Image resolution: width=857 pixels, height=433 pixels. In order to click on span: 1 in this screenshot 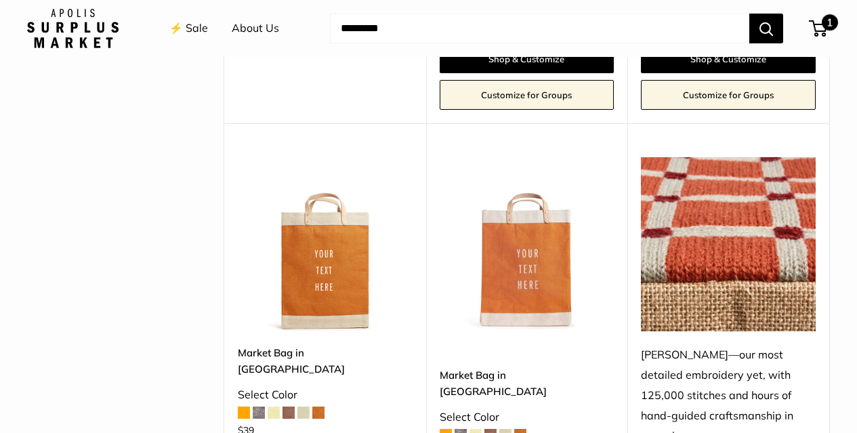, I will do `click(830, 22)`.